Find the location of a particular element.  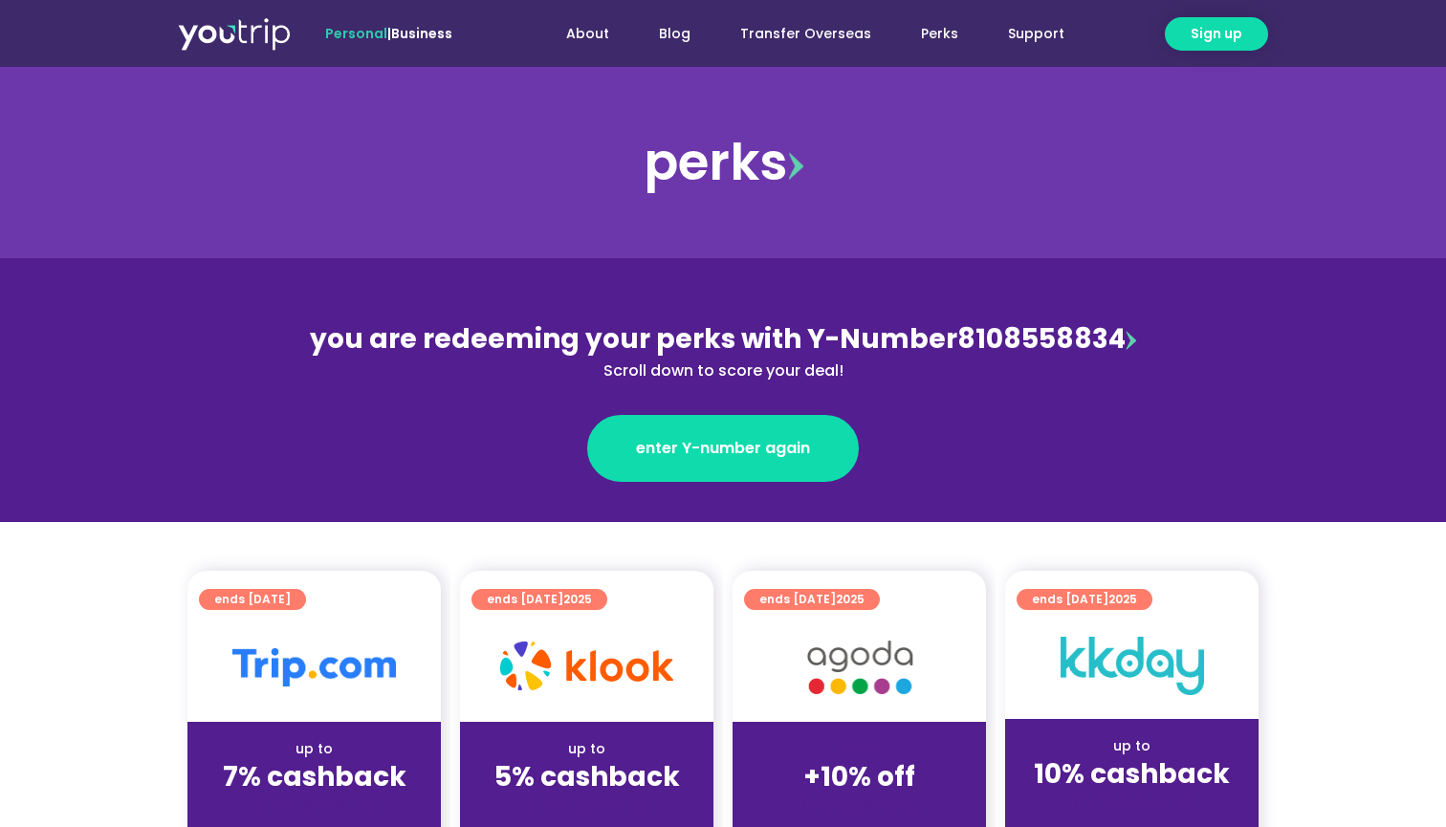

a: Support is located at coordinates (1036, 33).